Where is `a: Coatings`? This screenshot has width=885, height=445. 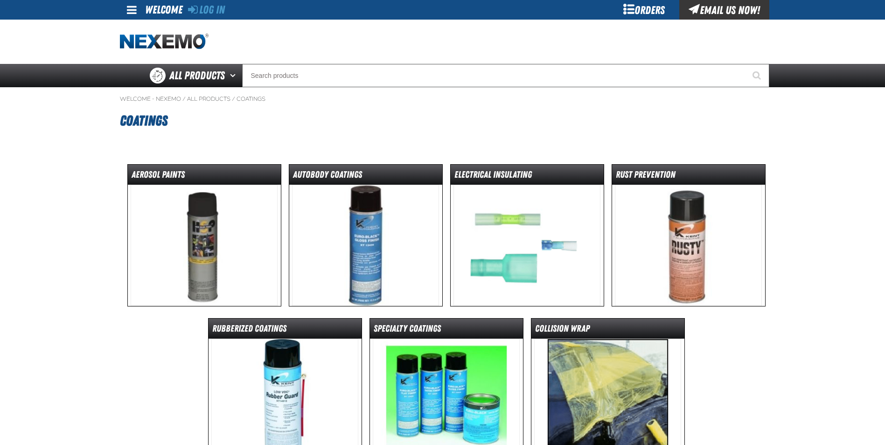 a: Coatings is located at coordinates (251, 99).